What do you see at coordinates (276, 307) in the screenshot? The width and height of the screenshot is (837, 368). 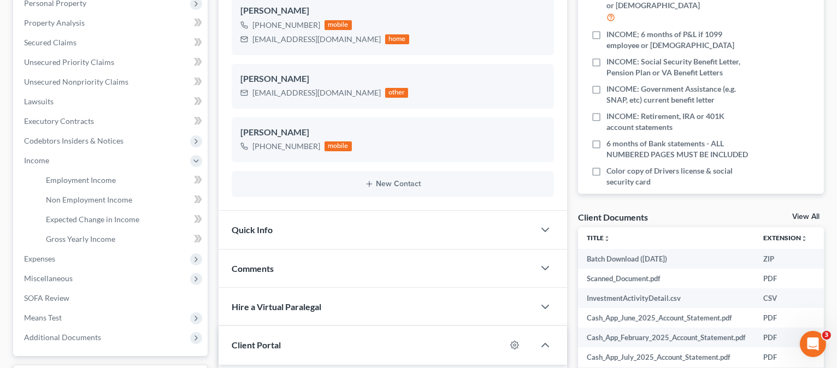 I see `span: Hire a Virtual Paralegal` at bounding box center [276, 307].